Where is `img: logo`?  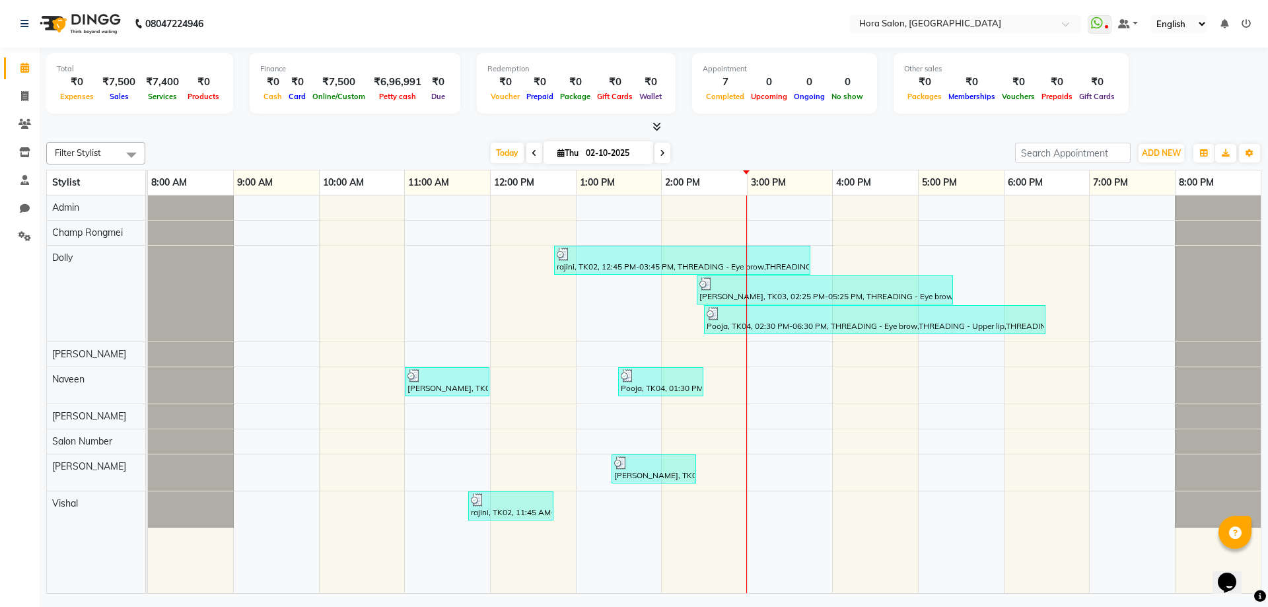 img: logo is located at coordinates (79, 24).